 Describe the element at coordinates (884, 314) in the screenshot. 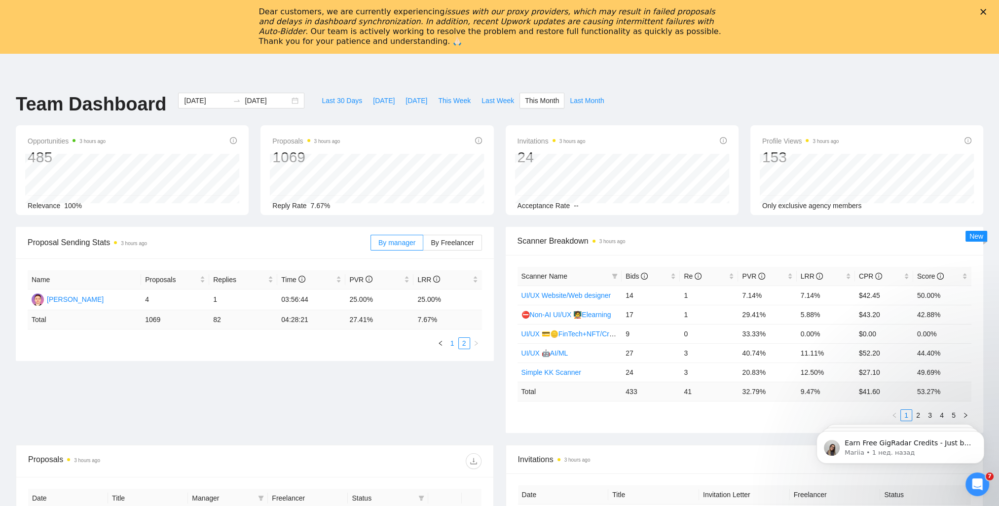

I see `td: $43.20` at that location.